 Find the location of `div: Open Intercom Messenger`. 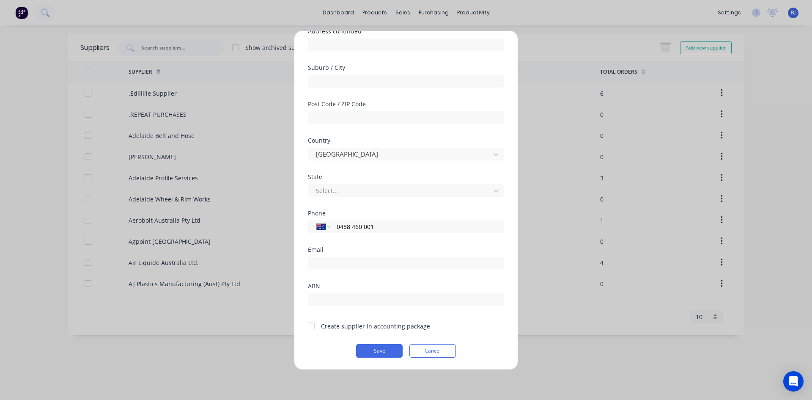

div: Open Intercom Messenger is located at coordinates (793, 381).